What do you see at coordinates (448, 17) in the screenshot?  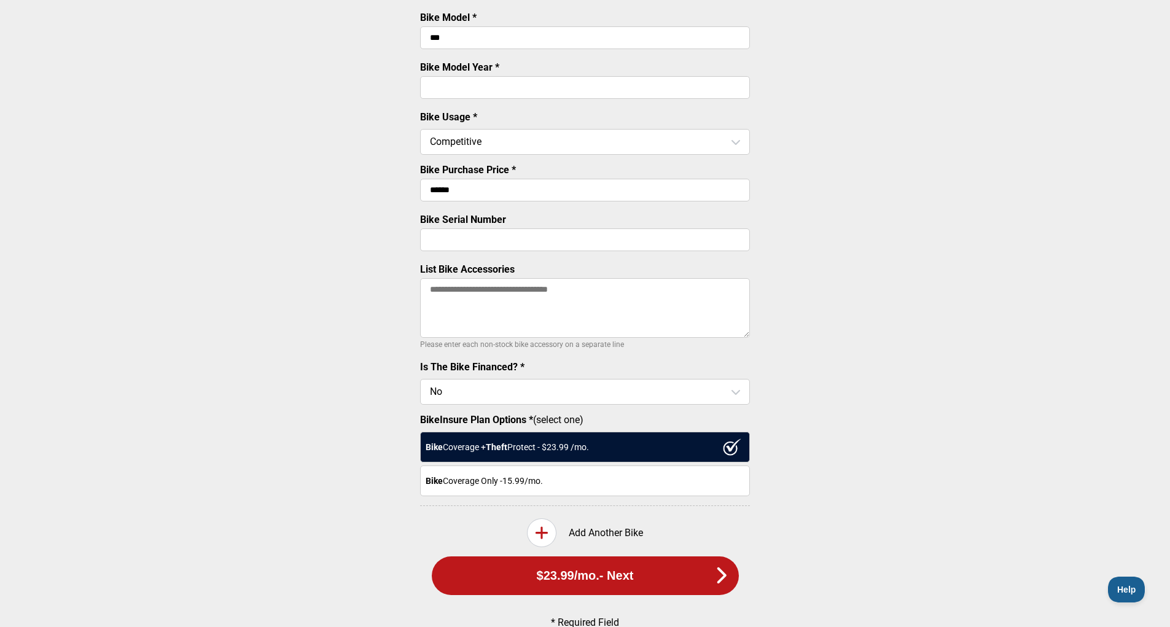 I see `label: Bike Model *` at bounding box center [448, 17].